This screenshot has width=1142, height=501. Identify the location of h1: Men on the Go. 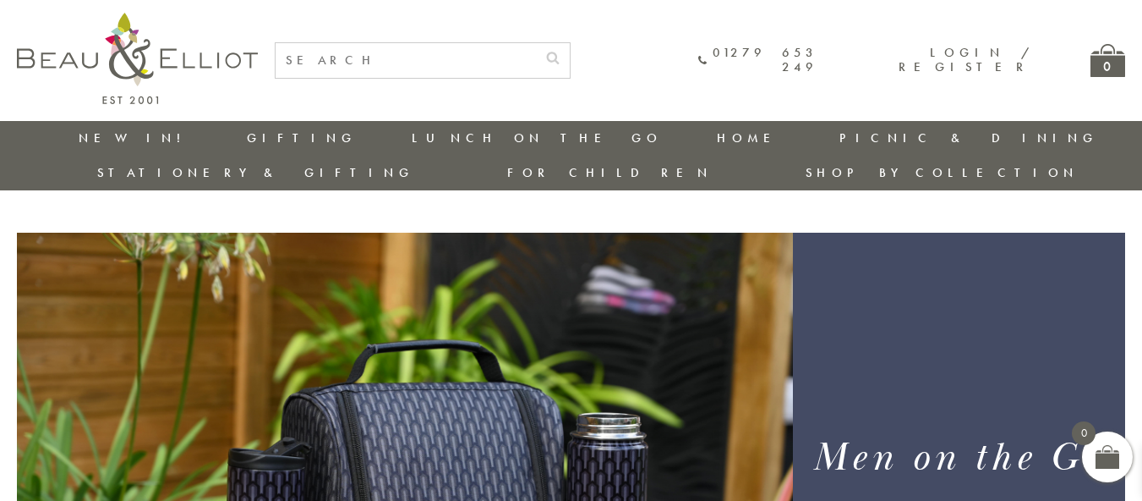
(959, 457).